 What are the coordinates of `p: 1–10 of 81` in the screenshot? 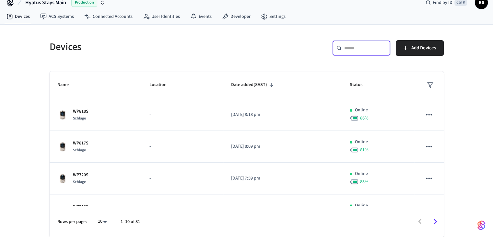 It's located at (130, 221).